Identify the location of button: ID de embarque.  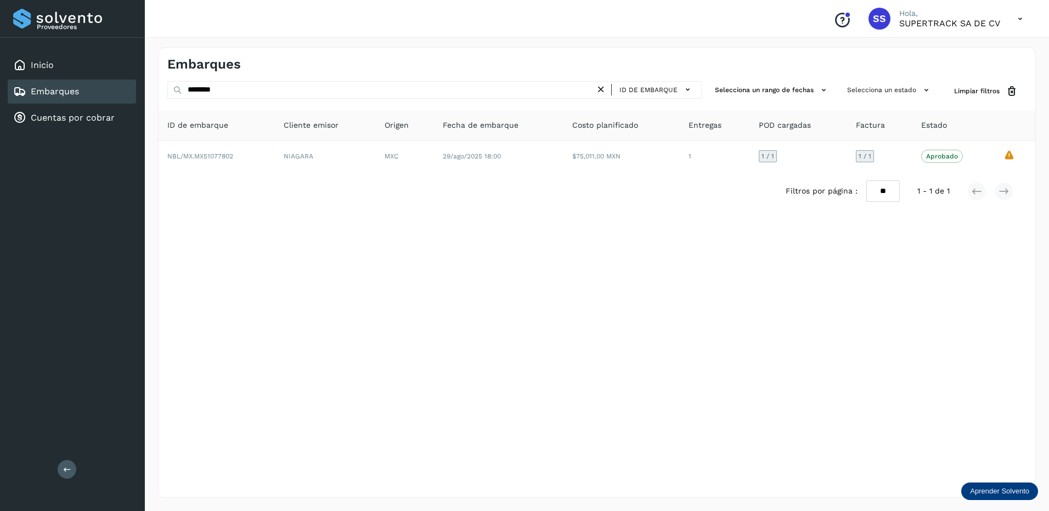
(656, 89).